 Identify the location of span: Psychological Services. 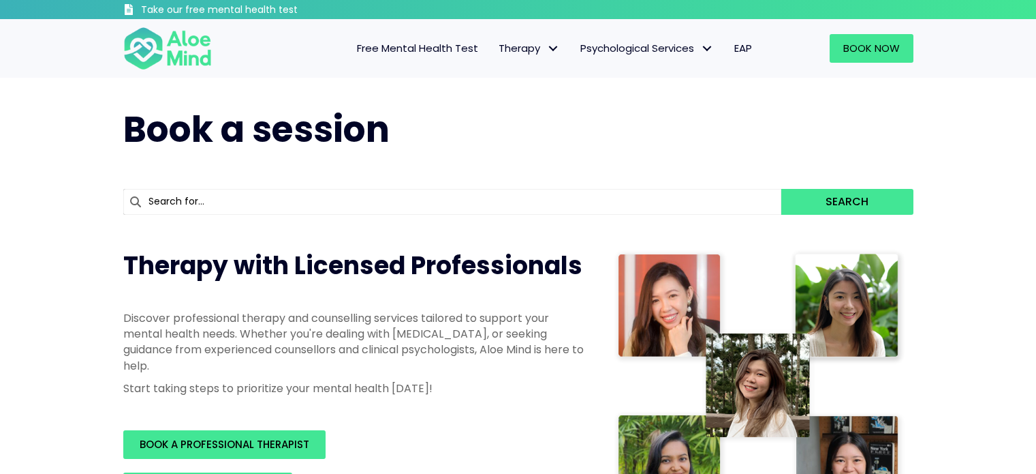
(647, 48).